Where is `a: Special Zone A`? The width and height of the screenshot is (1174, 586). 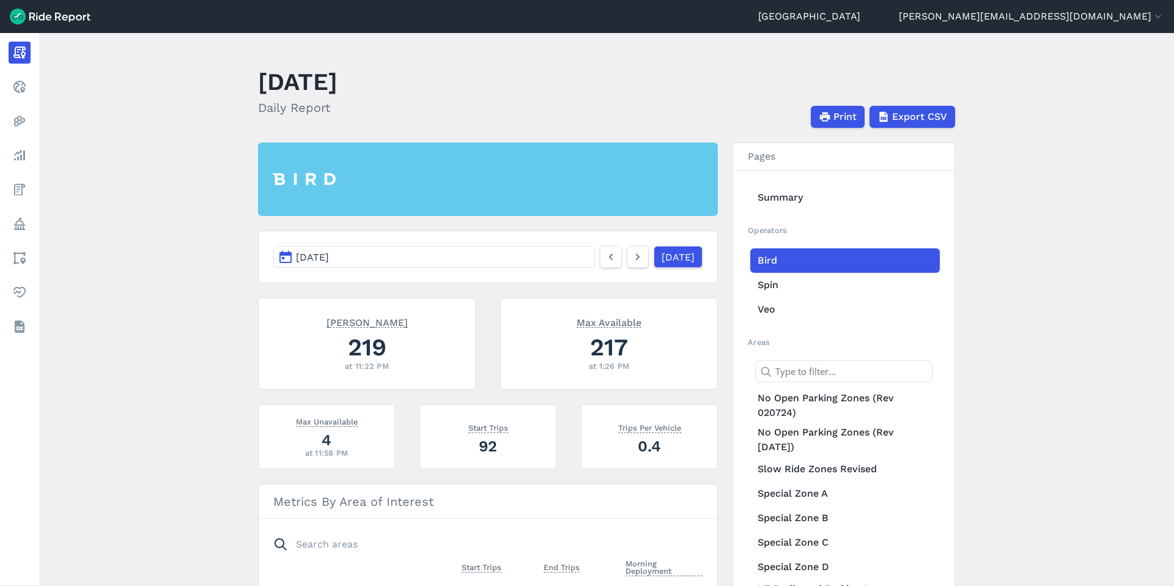
a: Special Zone A is located at coordinates (845, 493).